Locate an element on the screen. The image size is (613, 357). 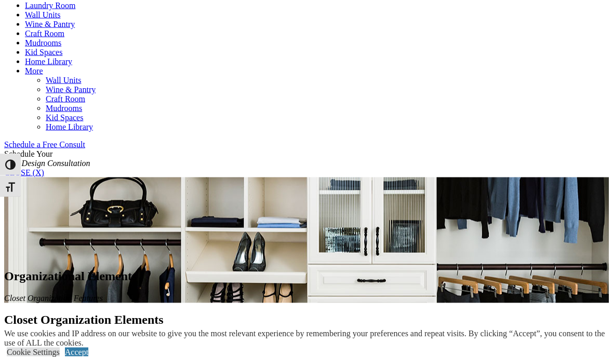
span: Schedule Your is located at coordinates (47, 158).